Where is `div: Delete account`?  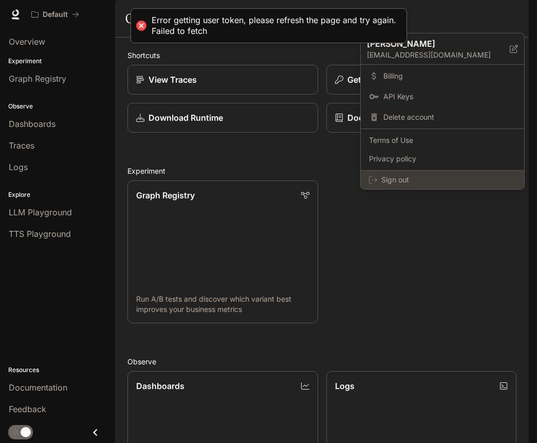 div: Delete account is located at coordinates (442, 117).